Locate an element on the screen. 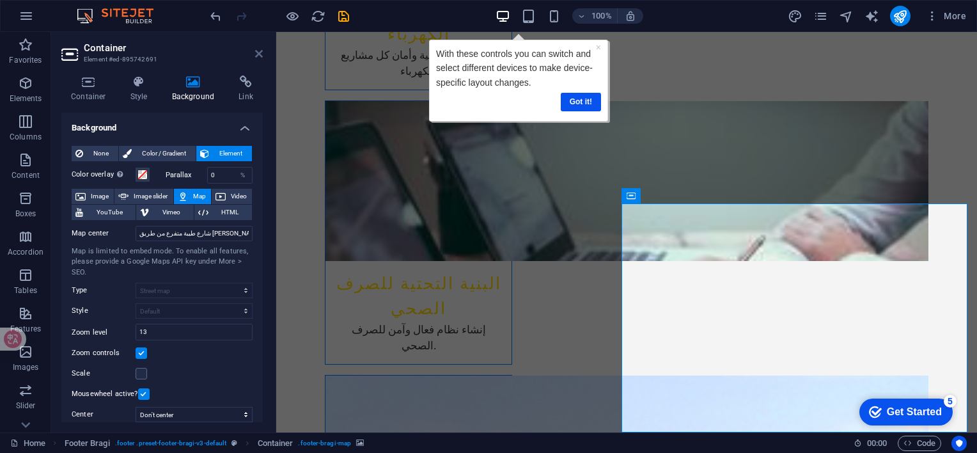 The image size is (977, 453). a: Got it! is located at coordinates (154, 72).